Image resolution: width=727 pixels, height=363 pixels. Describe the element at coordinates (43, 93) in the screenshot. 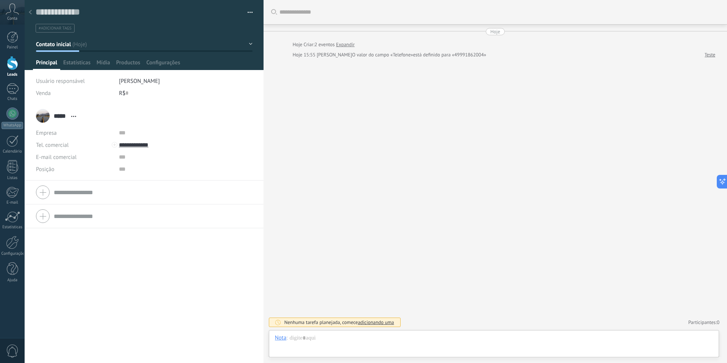

I see `span: Venda` at that location.